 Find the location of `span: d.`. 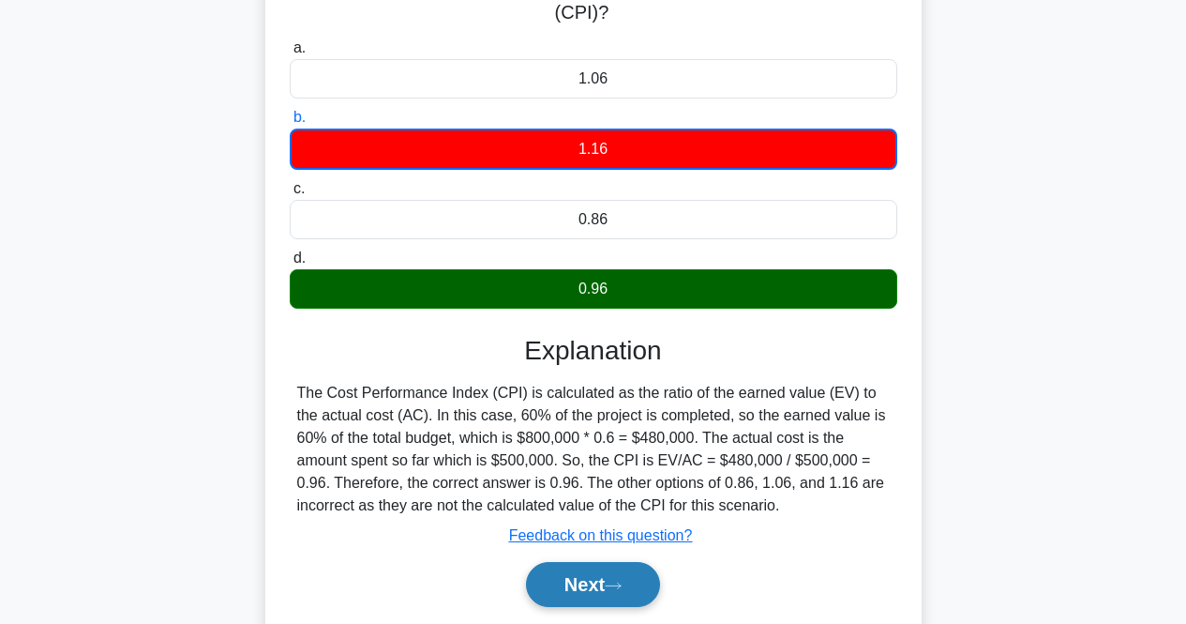

span: d. is located at coordinates (299, 257).